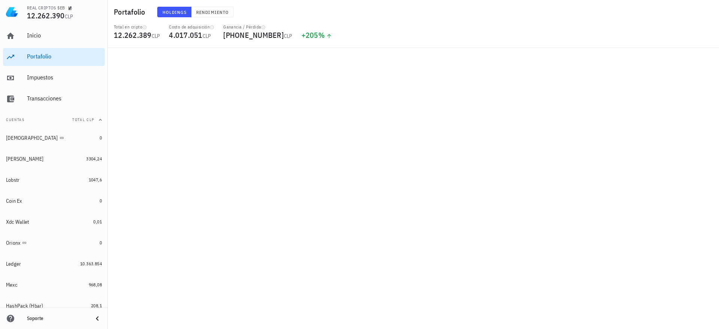 This screenshot has width=719, height=329. What do you see at coordinates (137, 27) in the screenshot?
I see `div: Total en cripto` at bounding box center [137, 27].